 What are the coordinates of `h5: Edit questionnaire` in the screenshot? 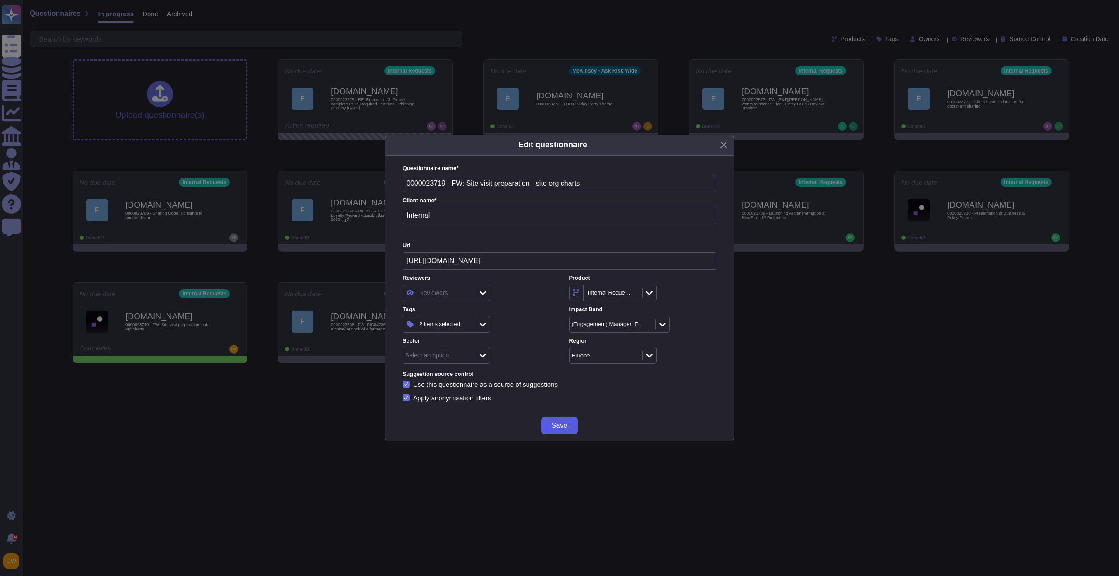 It's located at (553, 145).